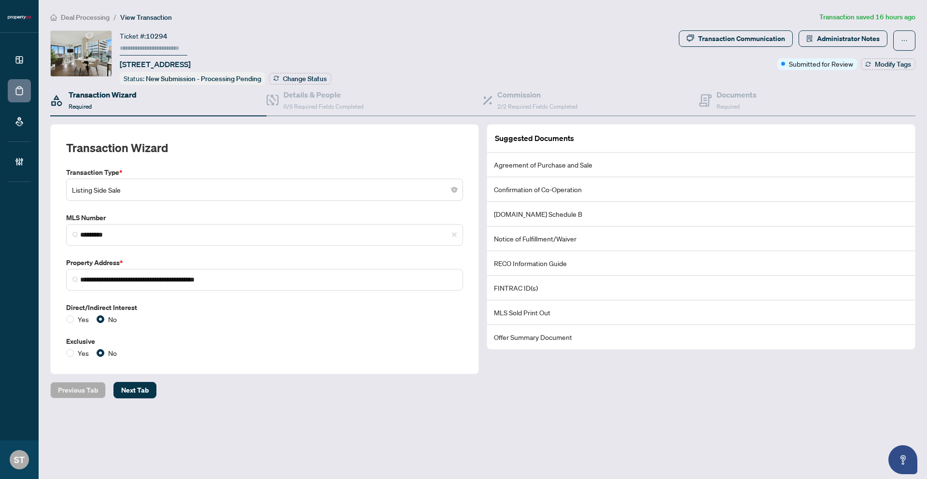 The height and width of the screenshot is (479, 927). What do you see at coordinates (143, 36) in the screenshot?
I see `div: Ticket #:` at bounding box center [143, 36].